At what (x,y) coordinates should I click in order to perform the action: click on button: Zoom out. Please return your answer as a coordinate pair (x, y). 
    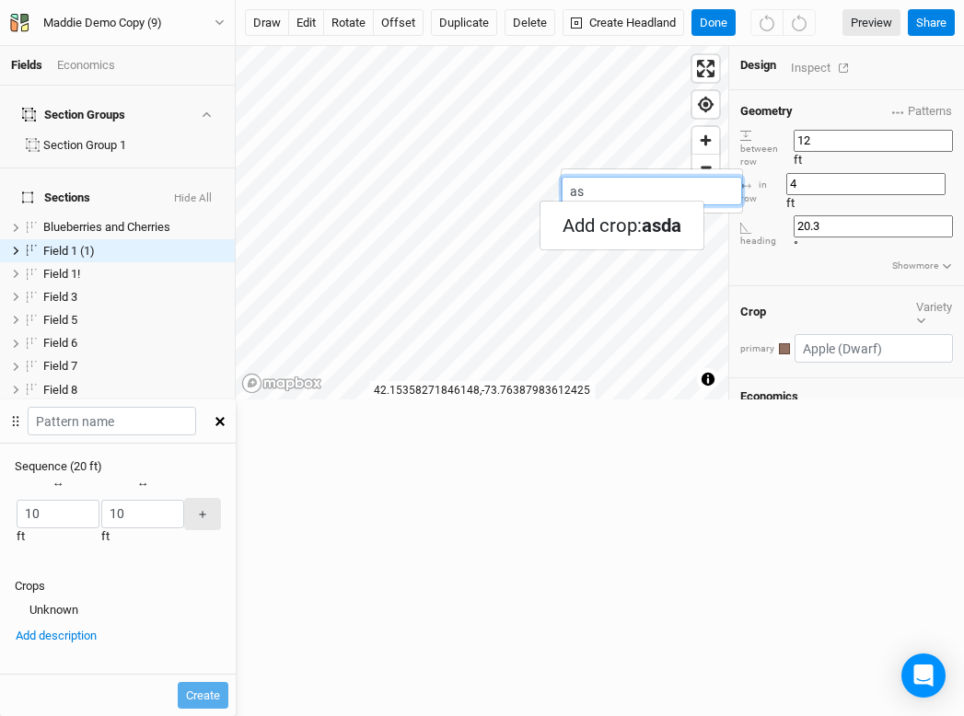
    Looking at the image, I should click on (705, 167).